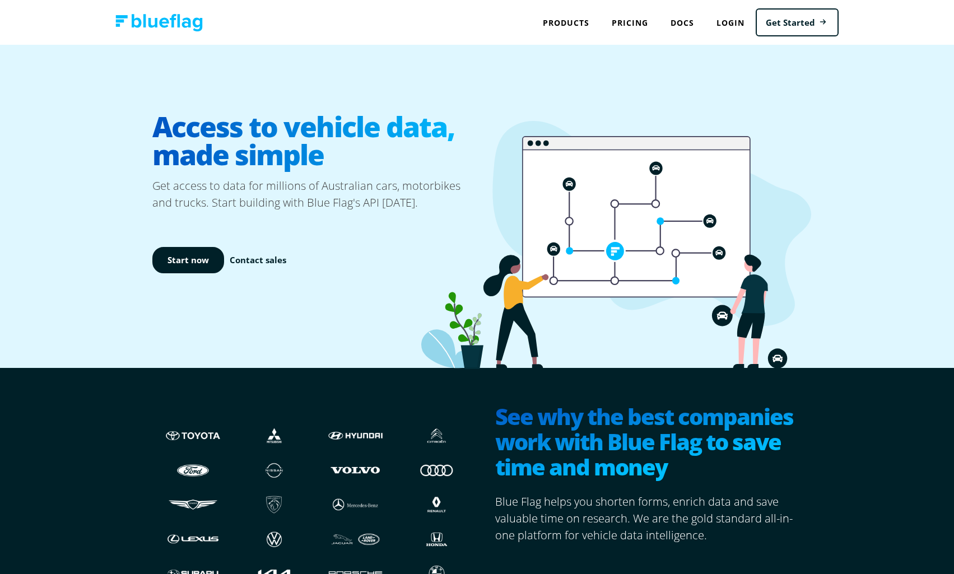 The width and height of the screenshot is (954, 574). What do you see at coordinates (274, 436) in the screenshot?
I see `img: Mistubishi logo` at bounding box center [274, 436].